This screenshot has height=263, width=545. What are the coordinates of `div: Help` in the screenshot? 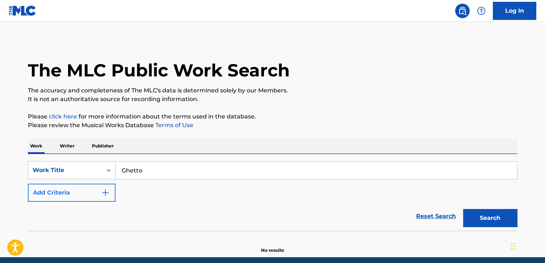 It's located at (481, 11).